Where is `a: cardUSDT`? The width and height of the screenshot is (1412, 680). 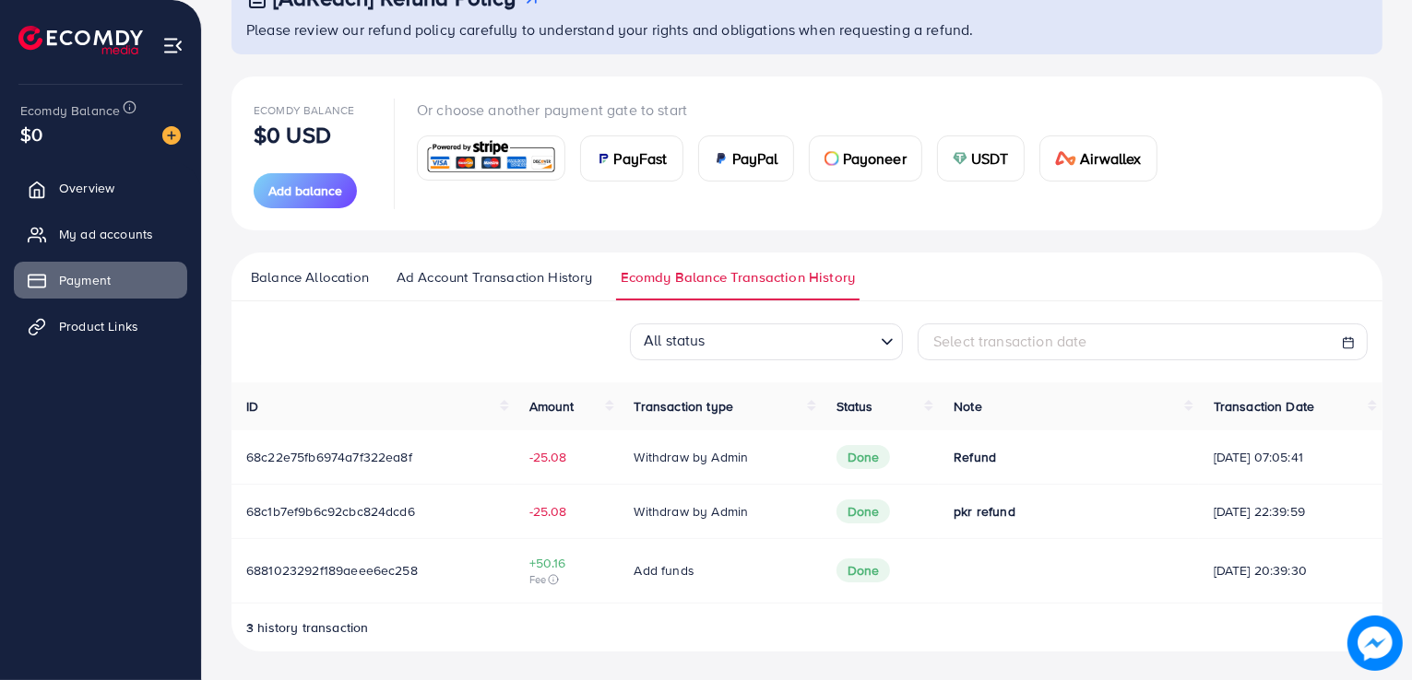
a: cardUSDT is located at coordinates (980, 159).